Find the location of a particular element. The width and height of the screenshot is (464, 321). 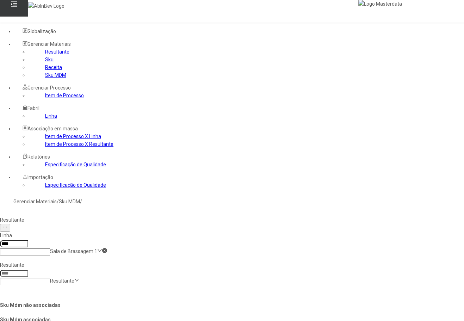

a: Sku is located at coordinates (49, 60).